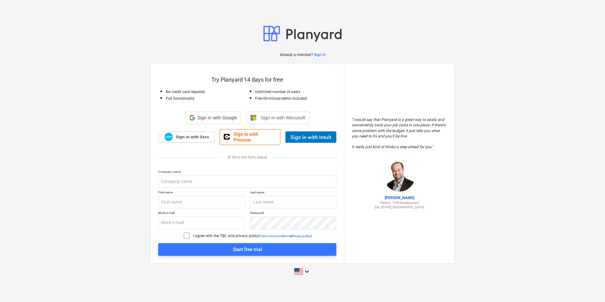 This screenshot has width=605, height=302. Describe the element at coordinates (297, 55) in the screenshot. I see `p: Already a member?` at that location.